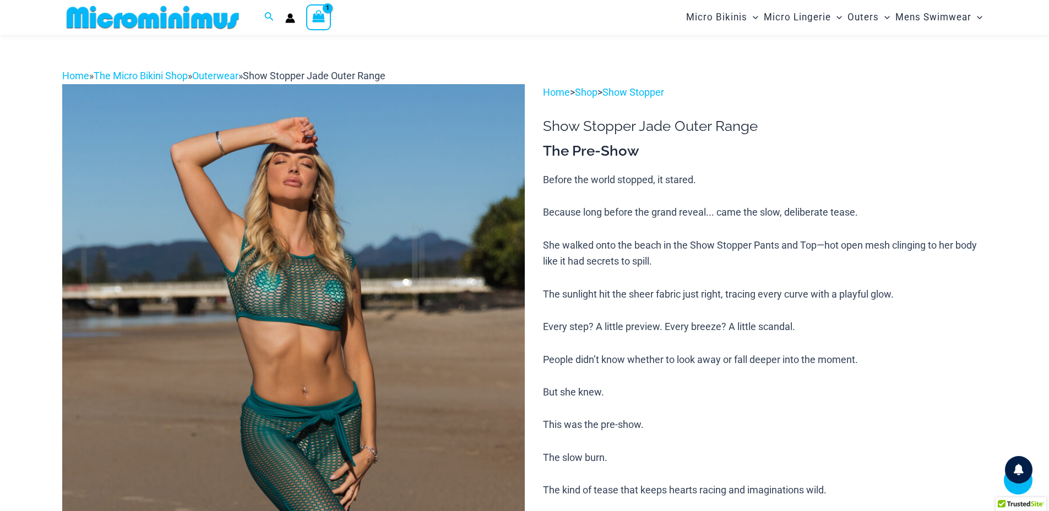  I want to click on a: Show Stopper, so click(633, 92).